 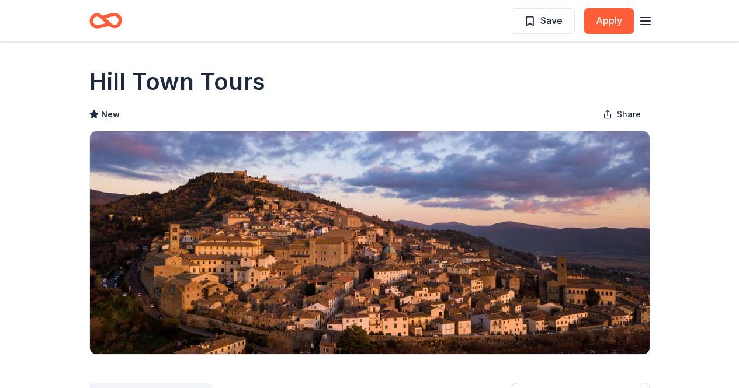 I want to click on span: Save, so click(x=551, y=20).